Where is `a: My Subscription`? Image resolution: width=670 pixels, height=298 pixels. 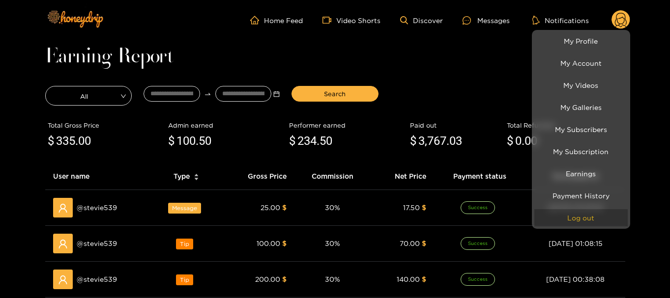
a: My Subscription is located at coordinates (581, 151).